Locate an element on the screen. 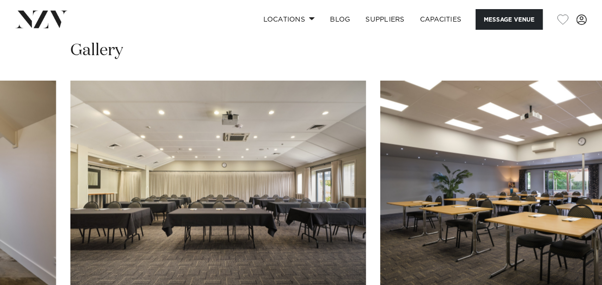  a: SUPPLIERS is located at coordinates (385, 19).